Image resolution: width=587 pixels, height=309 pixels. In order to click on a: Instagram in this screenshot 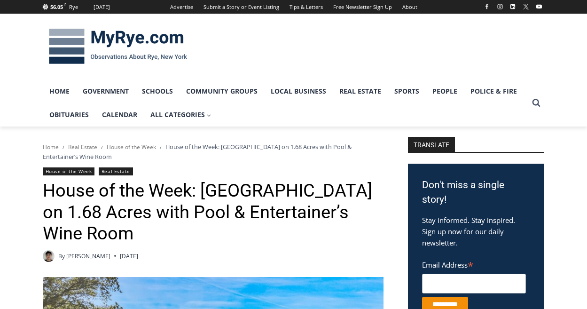, I will do `click(500, 7)`.